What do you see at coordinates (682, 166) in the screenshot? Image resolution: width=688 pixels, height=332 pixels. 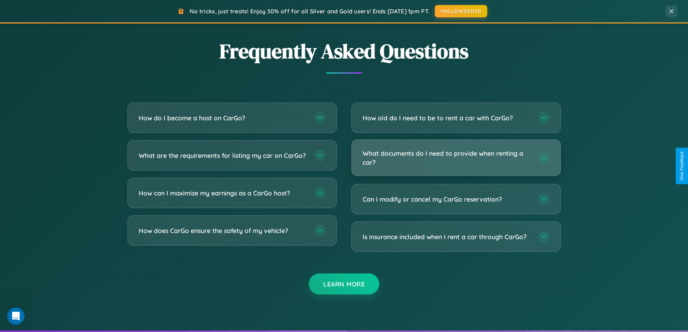 I see `div: Give Feedback` at bounding box center [682, 166].